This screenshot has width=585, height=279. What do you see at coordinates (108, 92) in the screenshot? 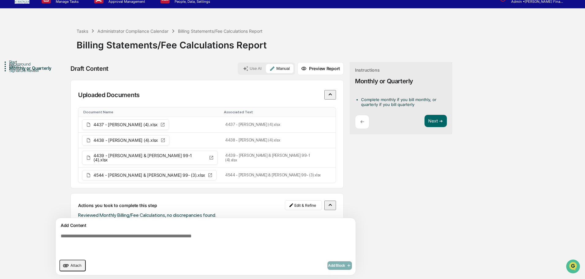
I see `button: Start new chat` at bounding box center [108, 92].